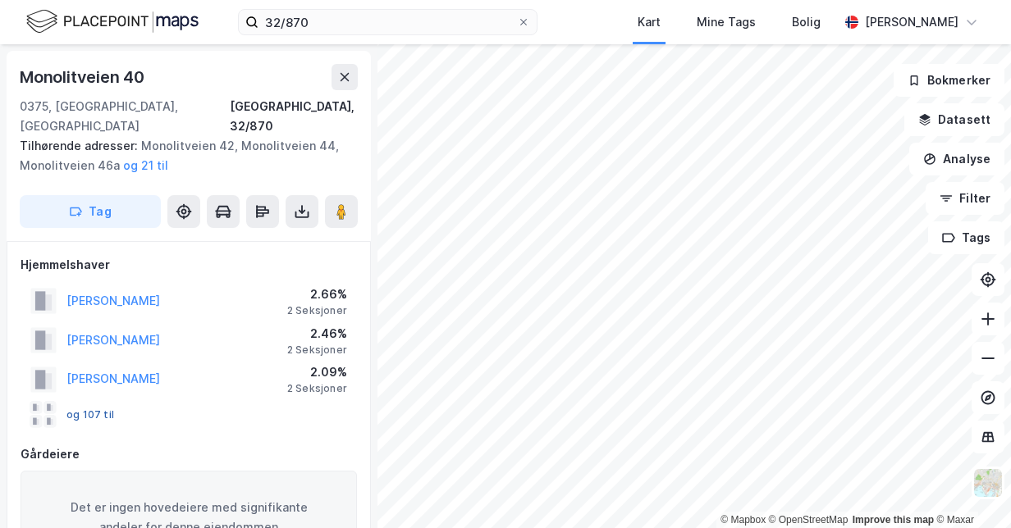 The width and height of the screenshot is (1011, 528). I want to click on img: logo.f888ab2527a4732fd821a326f86c7f29.svg, so click(112, 21).